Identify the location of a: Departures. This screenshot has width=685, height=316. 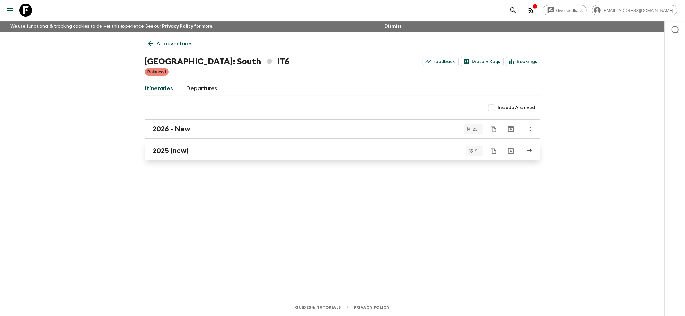
(202, 89).